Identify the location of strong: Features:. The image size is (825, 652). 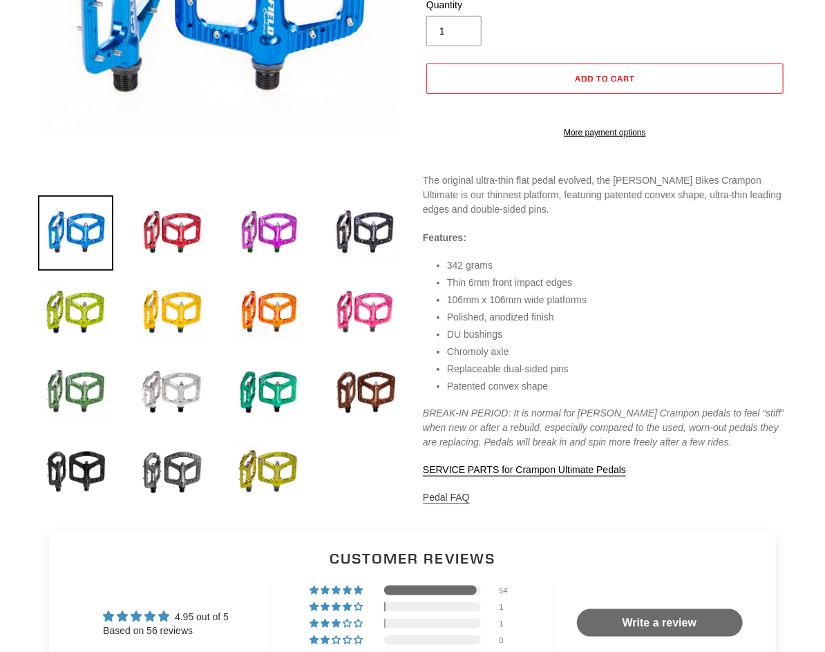
(444, 238).